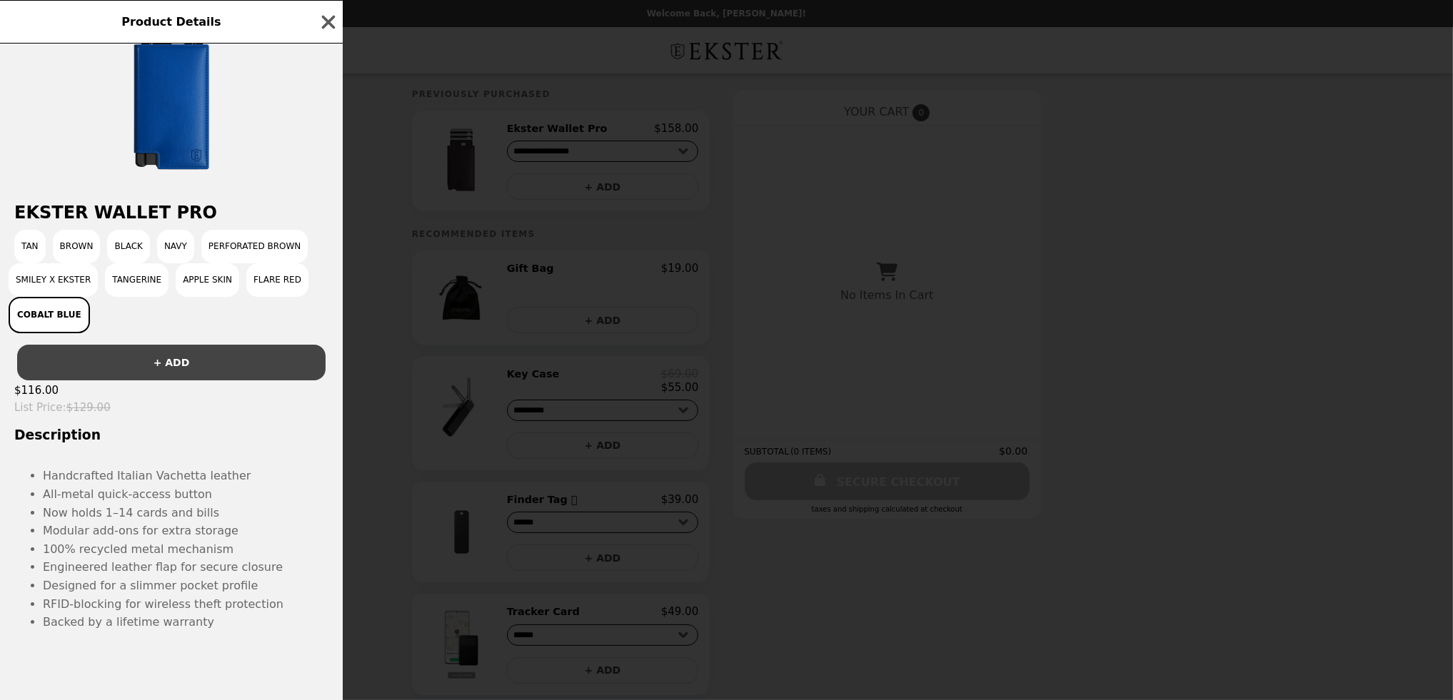  I want to click on span: $129.00, so click(89, 408).